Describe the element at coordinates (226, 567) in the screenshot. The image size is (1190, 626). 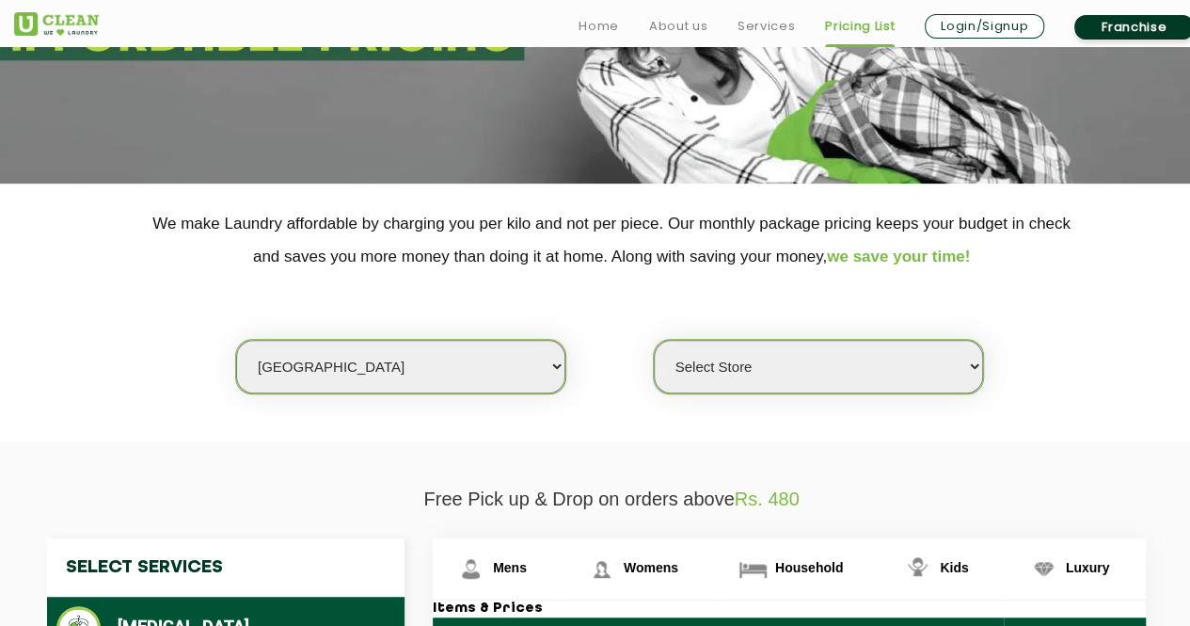
I see `h4: Select Services` at that location.